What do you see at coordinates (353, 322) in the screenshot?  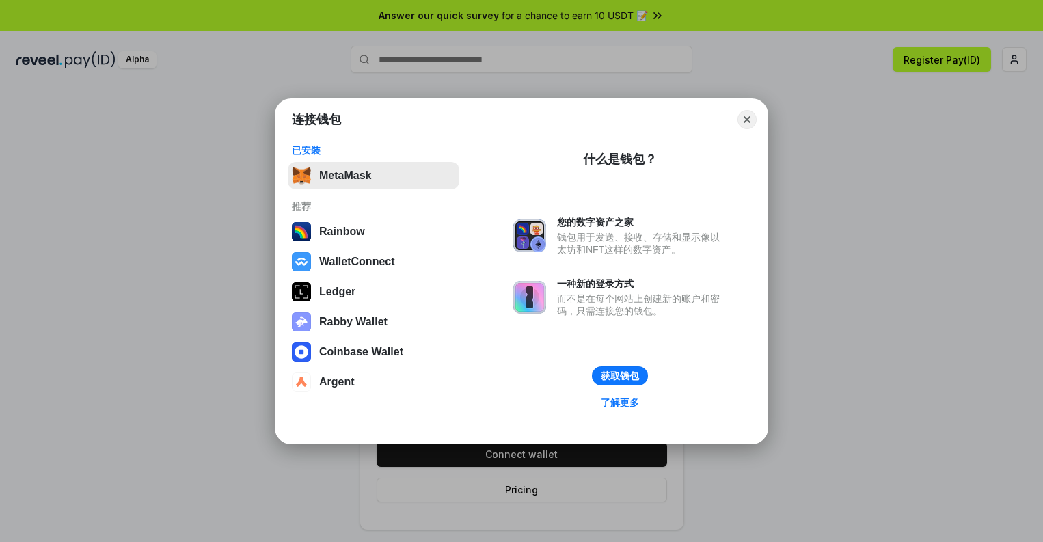 I see `div: Rabby Wallet` at bounding box center [353, 322].